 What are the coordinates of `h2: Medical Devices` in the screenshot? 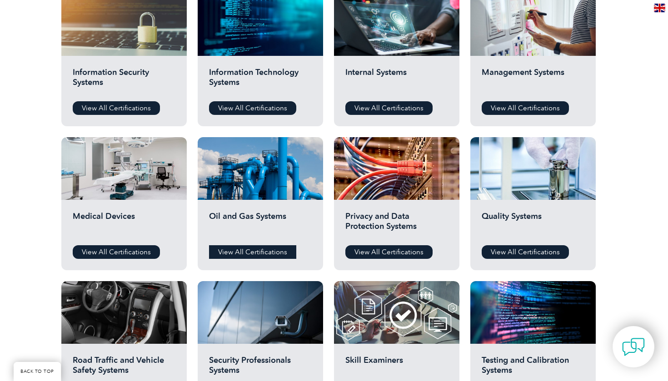 It's located at (124, 225).